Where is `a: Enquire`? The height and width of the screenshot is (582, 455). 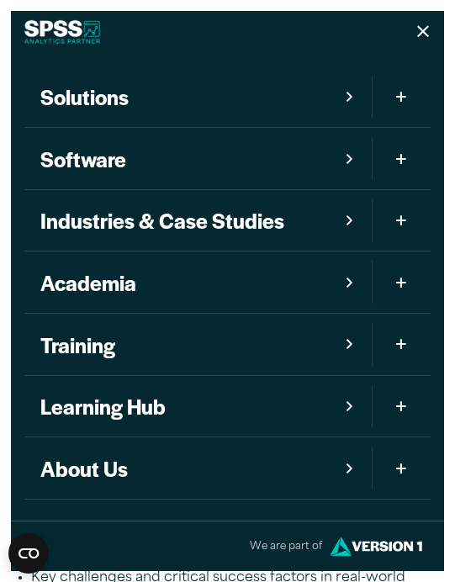 a: Enquire is located at coordinates (228, 530).